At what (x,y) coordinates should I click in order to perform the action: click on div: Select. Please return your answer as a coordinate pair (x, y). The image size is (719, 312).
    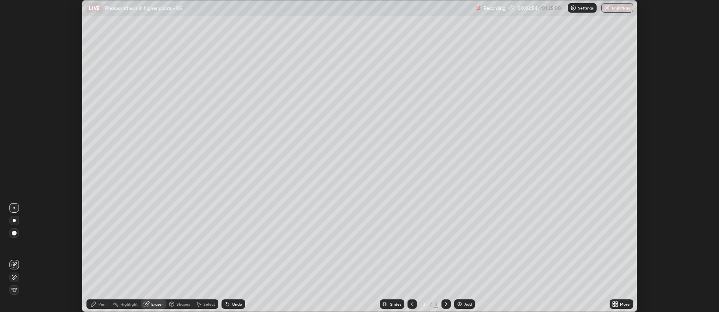
    Looking at the image, I should click on (209, 304).